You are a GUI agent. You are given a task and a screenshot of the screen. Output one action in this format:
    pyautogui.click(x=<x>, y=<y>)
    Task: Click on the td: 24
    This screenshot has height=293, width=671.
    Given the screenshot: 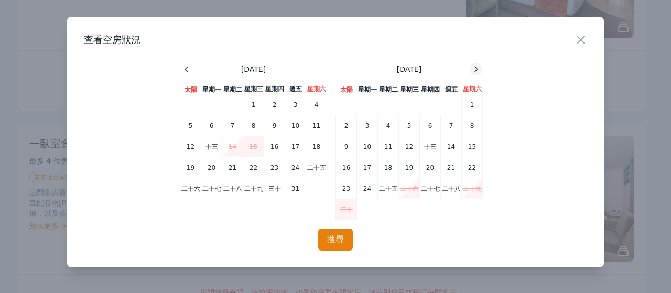 What is the action you would take?
    pyautogui.click(x=295, y=167)
    